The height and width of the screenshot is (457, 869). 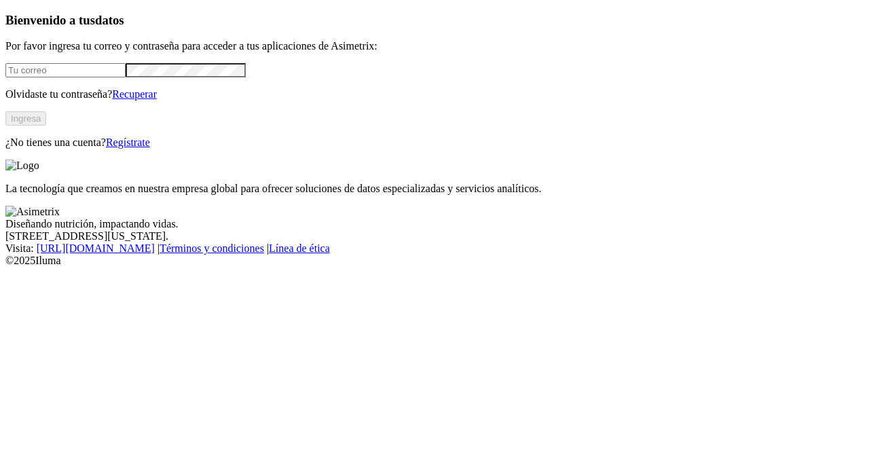 I want to click on p: La tecnología que creamos en nuestra empresa global para ofrecer soluciones de datos especializad..., so click(x=434, y=189).